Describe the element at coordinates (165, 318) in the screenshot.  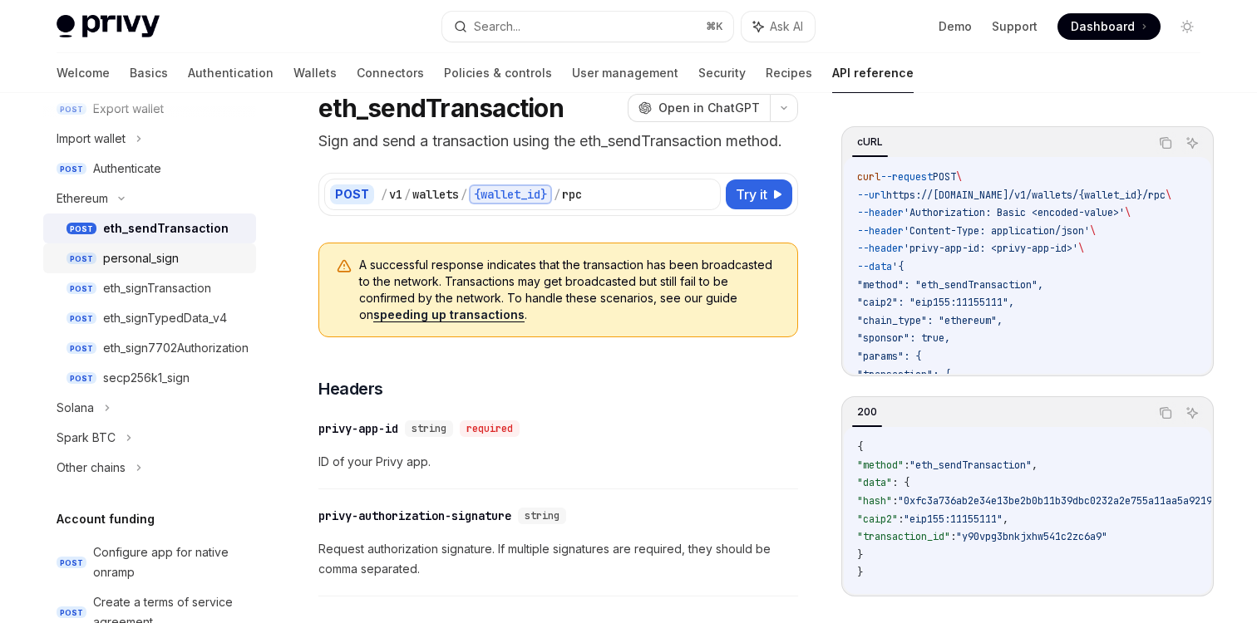
I see `div: eth_signTypedData_v4` at that location.